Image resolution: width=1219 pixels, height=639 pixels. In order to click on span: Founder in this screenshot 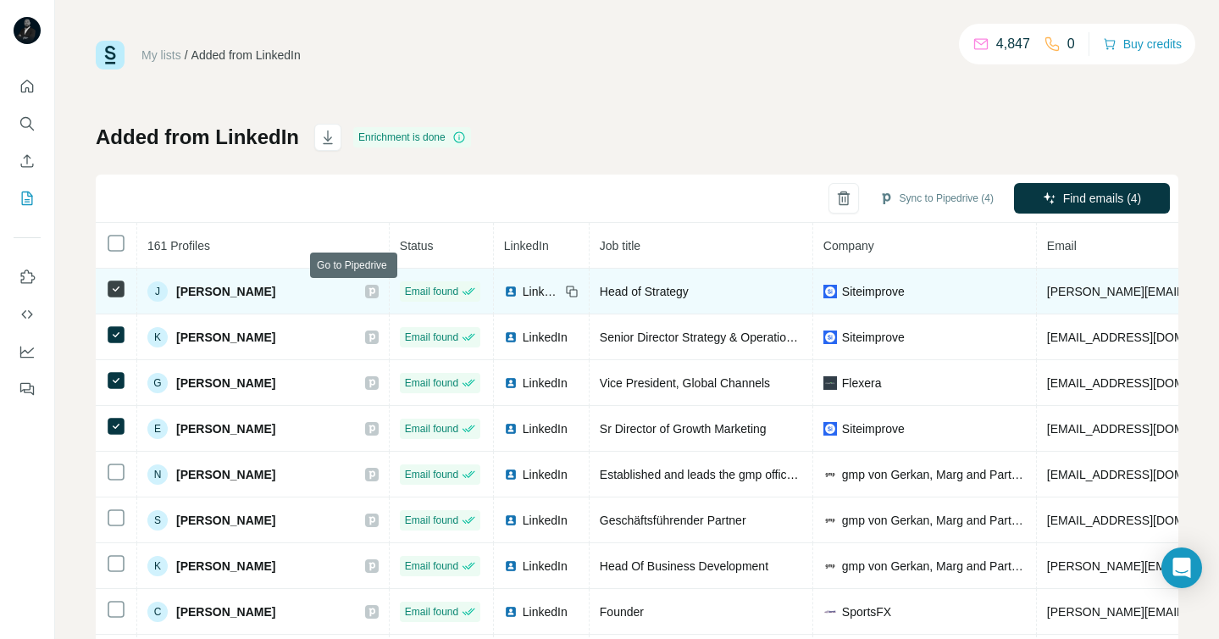, I will do `click(622, 612)`.